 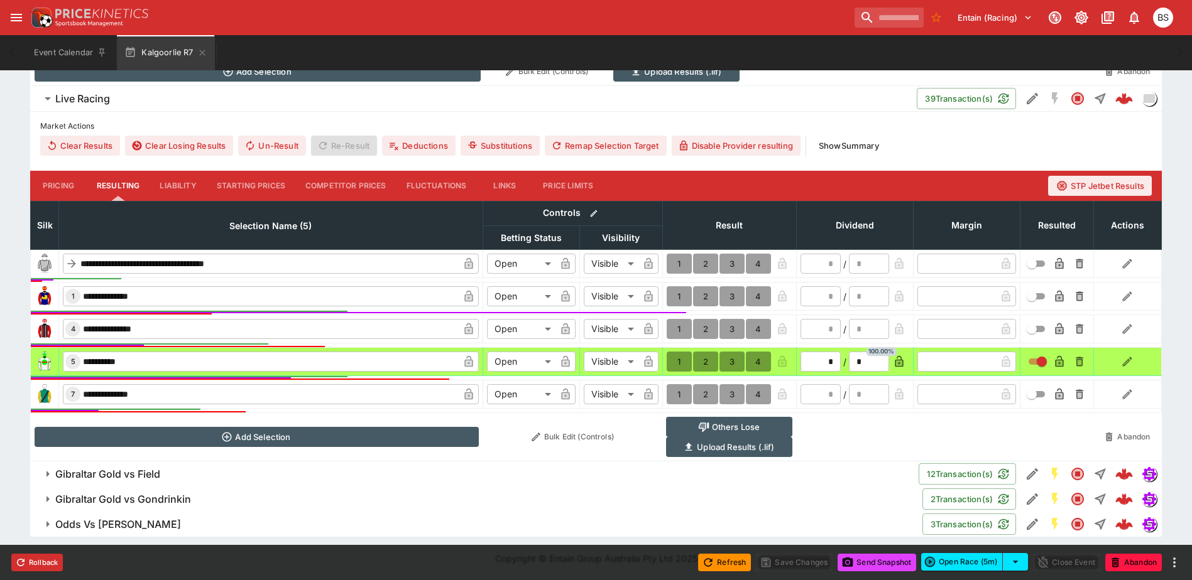 What do you see at coordinates (595, 126) in the screenshot?
I see `label: Market Actions` at bounding box center [595, 126].